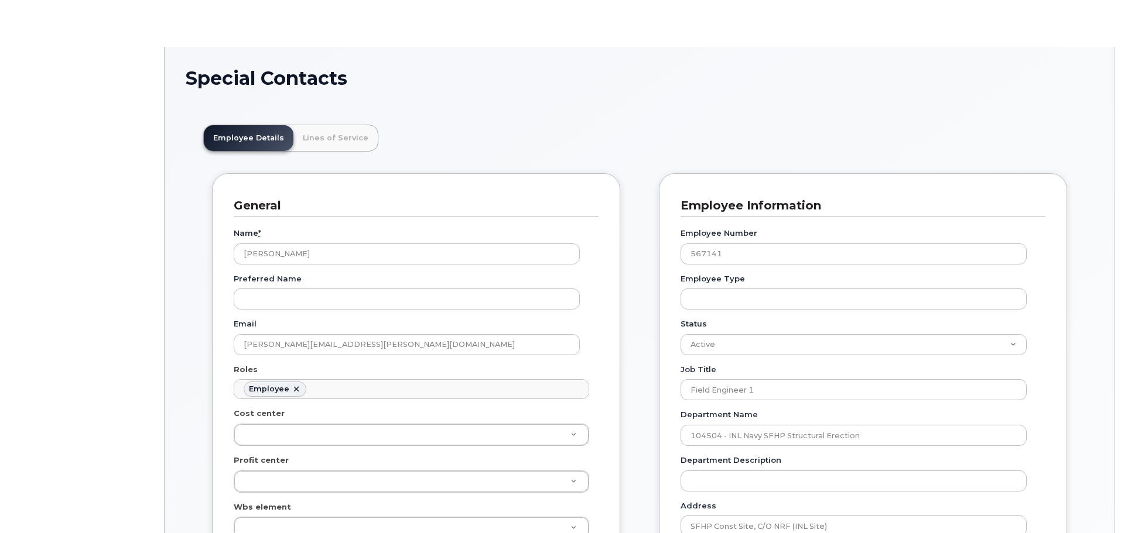 The height and width of the screenshot is (533, 1121). Describe the element at coordinates (698, 506) in the screenshot. I see `label: Address` at that location.